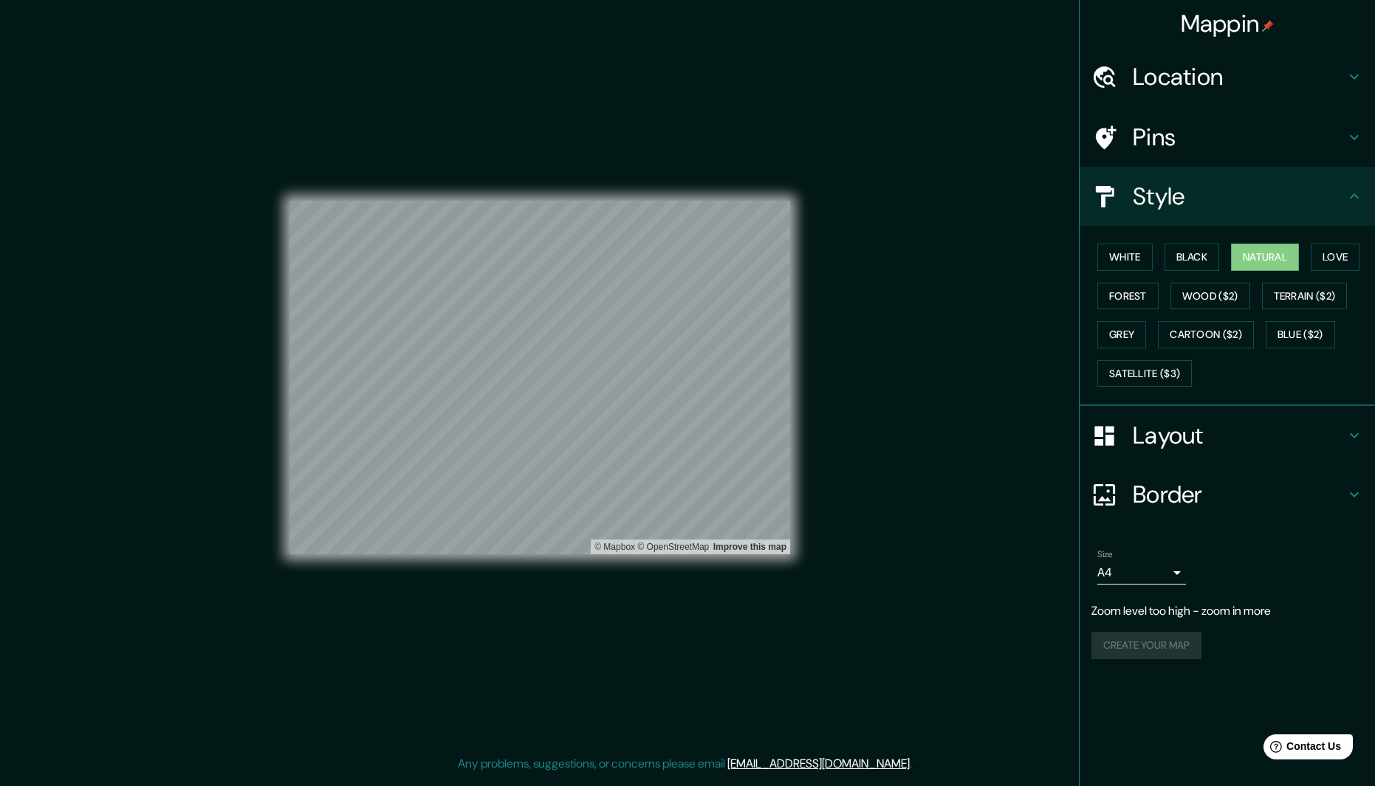 This screenshot has height=786, width=1375. Describe the element at coordinates (1227, 611) in the screenshot. I see `p: Zoom level too high - zoom in more` at that location.